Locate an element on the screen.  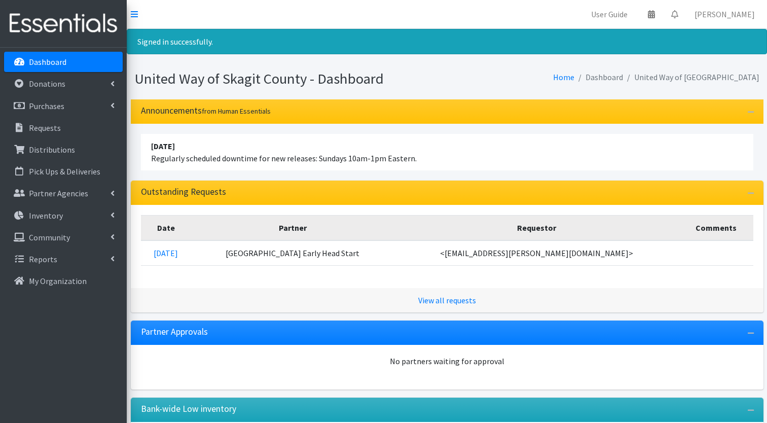
p: Partner Agencies is located at coordinates (58, 193).